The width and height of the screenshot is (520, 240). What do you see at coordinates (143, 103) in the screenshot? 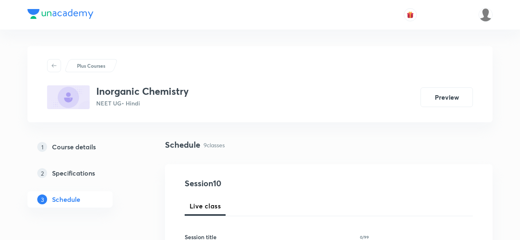
I see `p: NEET UG • Hindi` at bounding box center [143, 103].